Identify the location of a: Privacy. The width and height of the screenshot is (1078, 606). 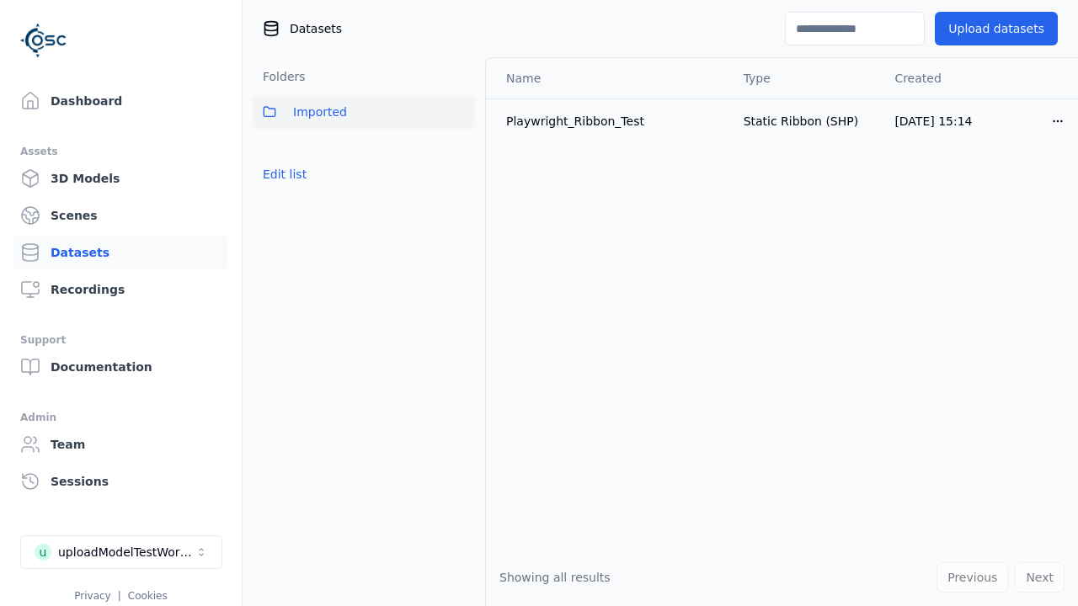
(92, 596).